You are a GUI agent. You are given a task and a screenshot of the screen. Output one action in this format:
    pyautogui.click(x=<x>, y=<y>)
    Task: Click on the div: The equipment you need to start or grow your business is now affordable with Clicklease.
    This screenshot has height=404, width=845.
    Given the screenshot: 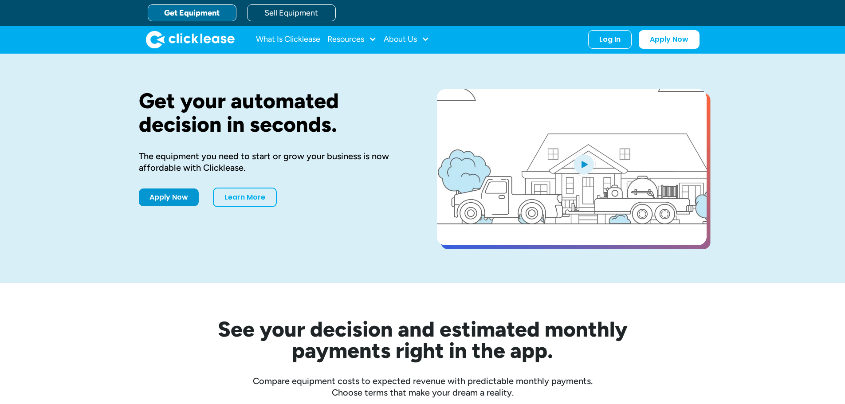 What is the action you would take?
    pyautogui.click(x=274, y=162)
    